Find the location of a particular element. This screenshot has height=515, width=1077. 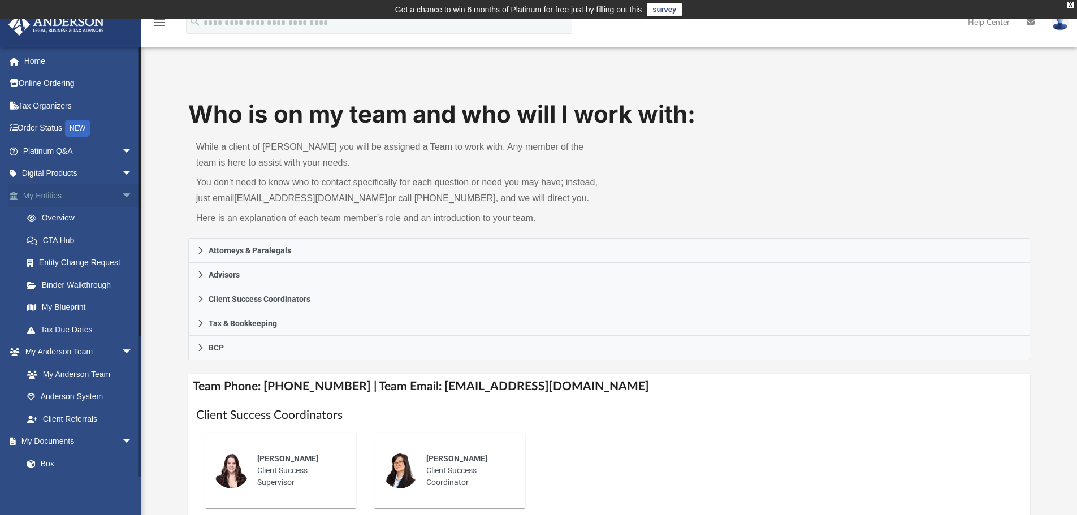

div: Client Success Coordinator is located at coordinates (468, 470).